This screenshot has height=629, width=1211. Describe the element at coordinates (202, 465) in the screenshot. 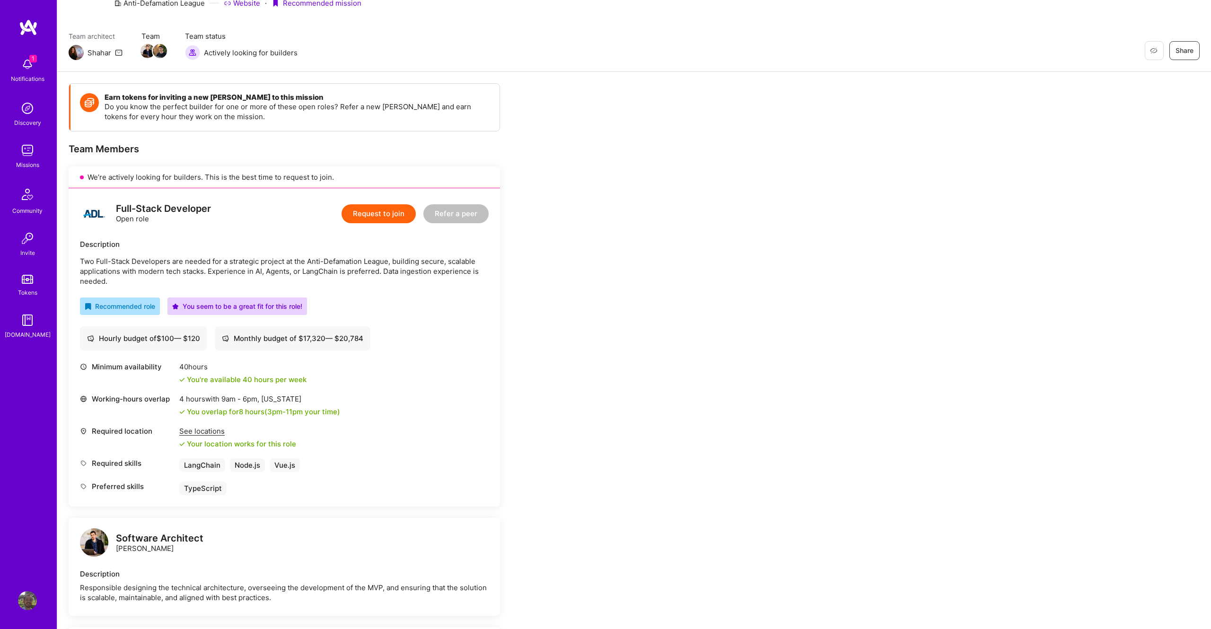

I see `div: LangChain` at that location.